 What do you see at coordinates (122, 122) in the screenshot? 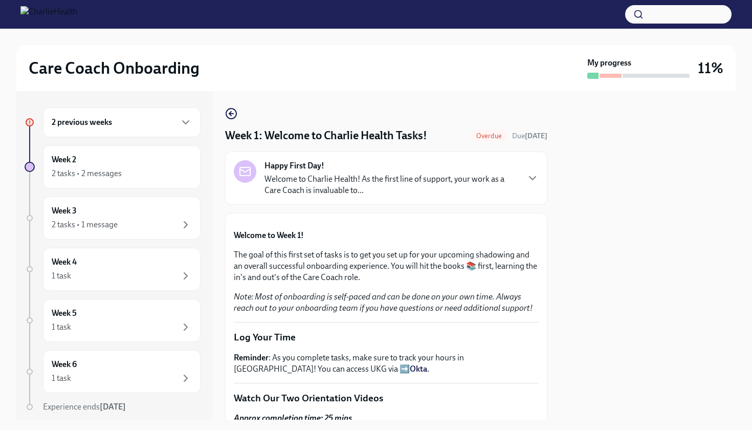
I see `div: 2 previous weeks` at bounding box center [122, 122].